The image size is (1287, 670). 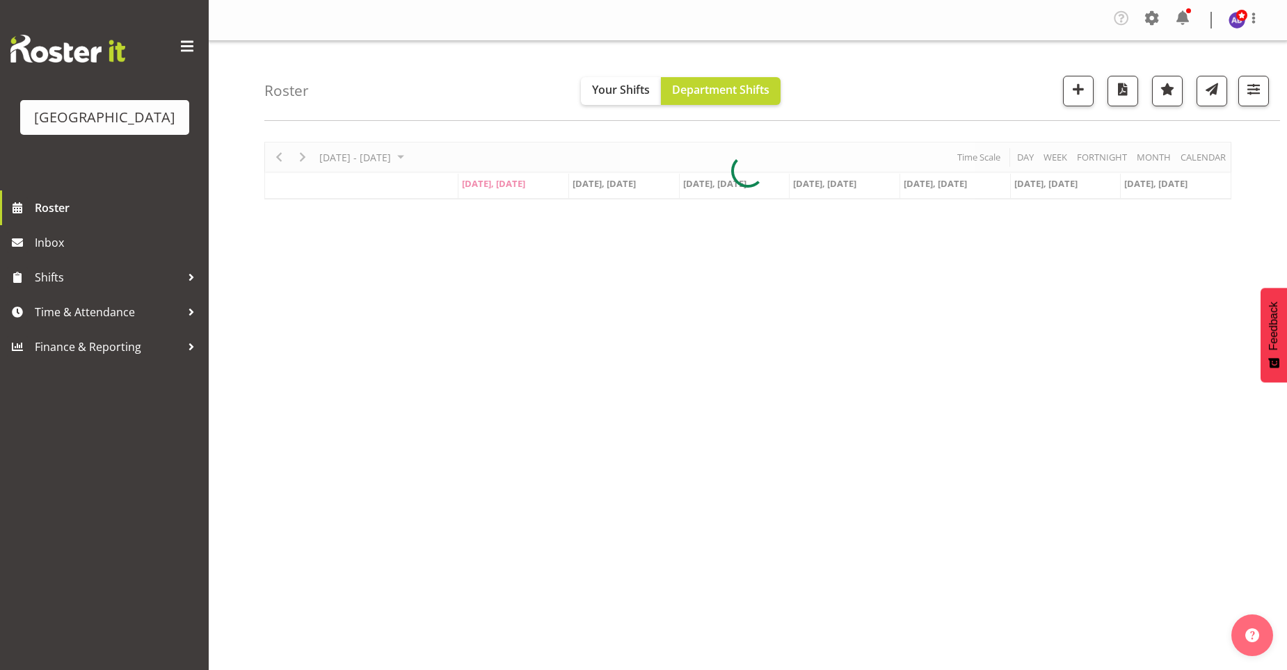 What do you see at coordinates (1211, 91) in the screenshot?
I see `button: Send a list of all shifts for the selected filtered period to all rostered employees.` at bounding box center [1211, 91].